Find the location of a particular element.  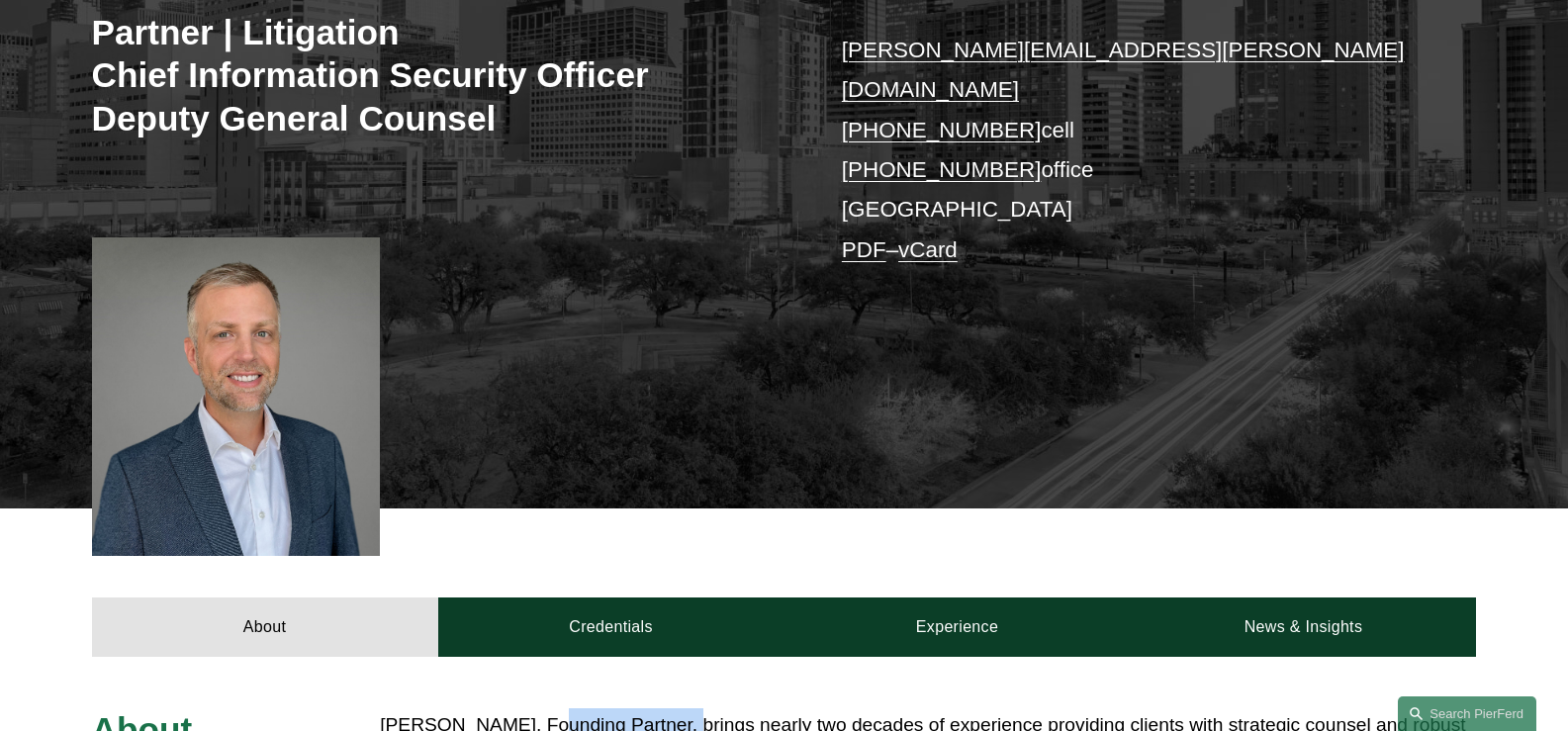

a: Search this site is located at coordinates (1467, 713).